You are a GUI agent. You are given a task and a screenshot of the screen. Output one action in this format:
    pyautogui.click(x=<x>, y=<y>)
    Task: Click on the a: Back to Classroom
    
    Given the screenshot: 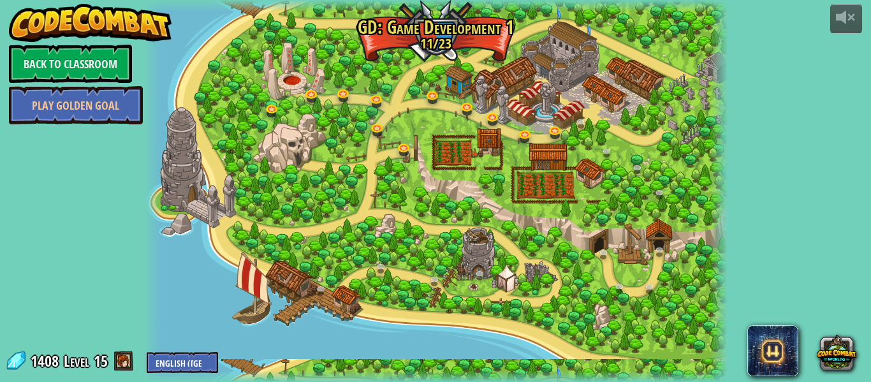 What is the action you would take?
    pyautogui.click(x=70, y=64)
    